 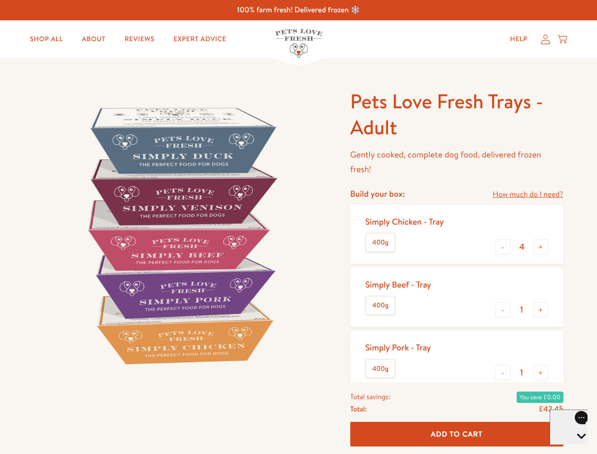 What do you see at coordinates (456, 433) in the screenshot?
I see `span: Add To Cart` at bounding box center [456, 433].